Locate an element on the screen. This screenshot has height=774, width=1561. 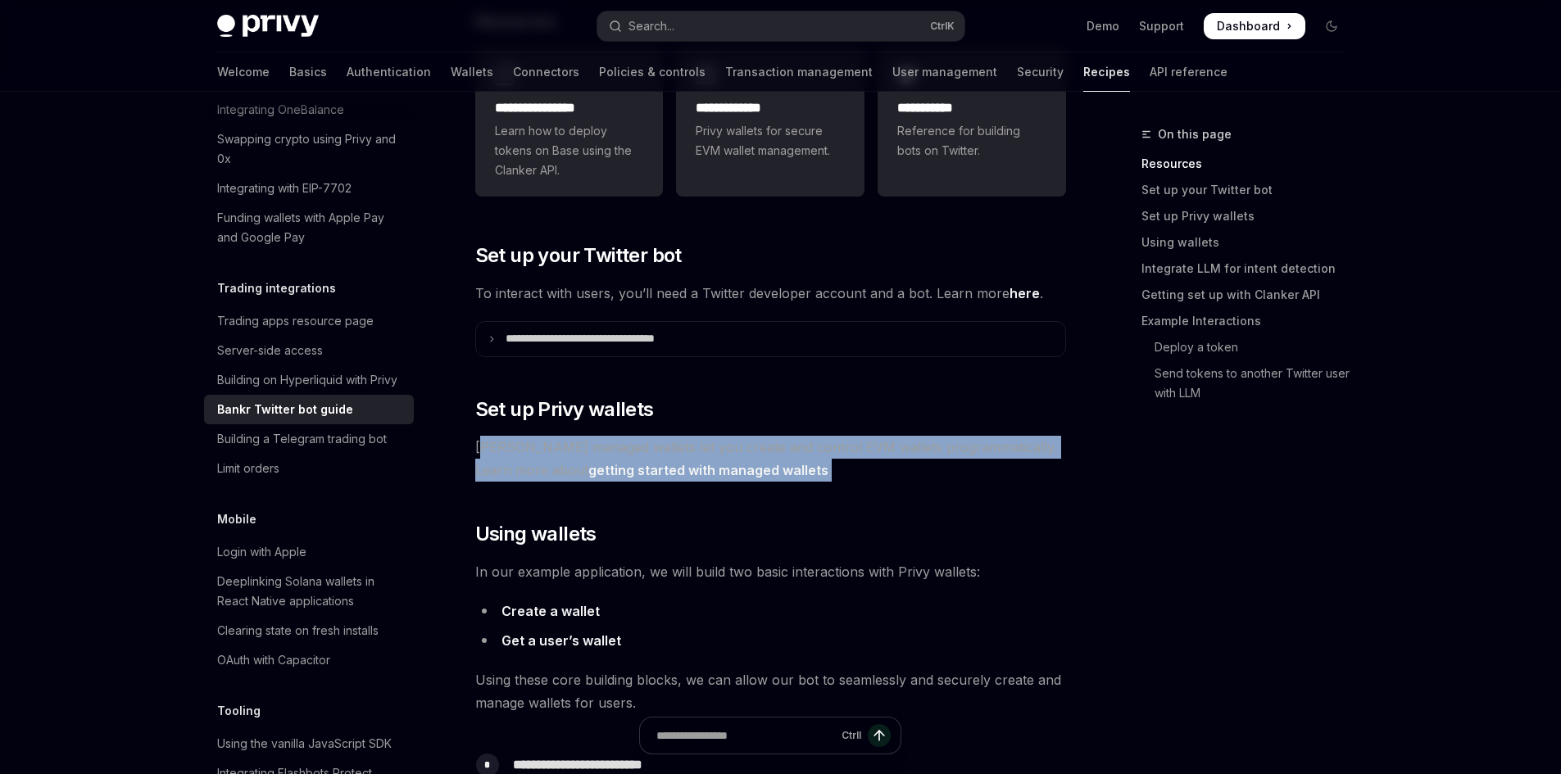
img: dark logo is located at coordinates (268, 26).